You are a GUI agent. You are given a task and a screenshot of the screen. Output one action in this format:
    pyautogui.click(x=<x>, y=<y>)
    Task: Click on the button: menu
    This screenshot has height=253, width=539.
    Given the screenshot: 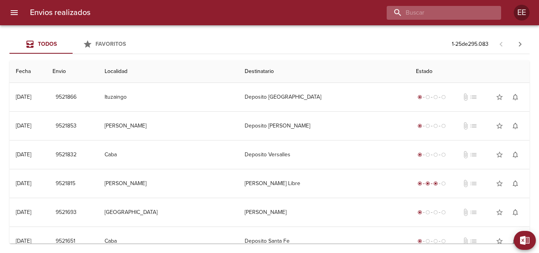 What is the action you would take?
    pyautogui.click(x=14, y=13)
    